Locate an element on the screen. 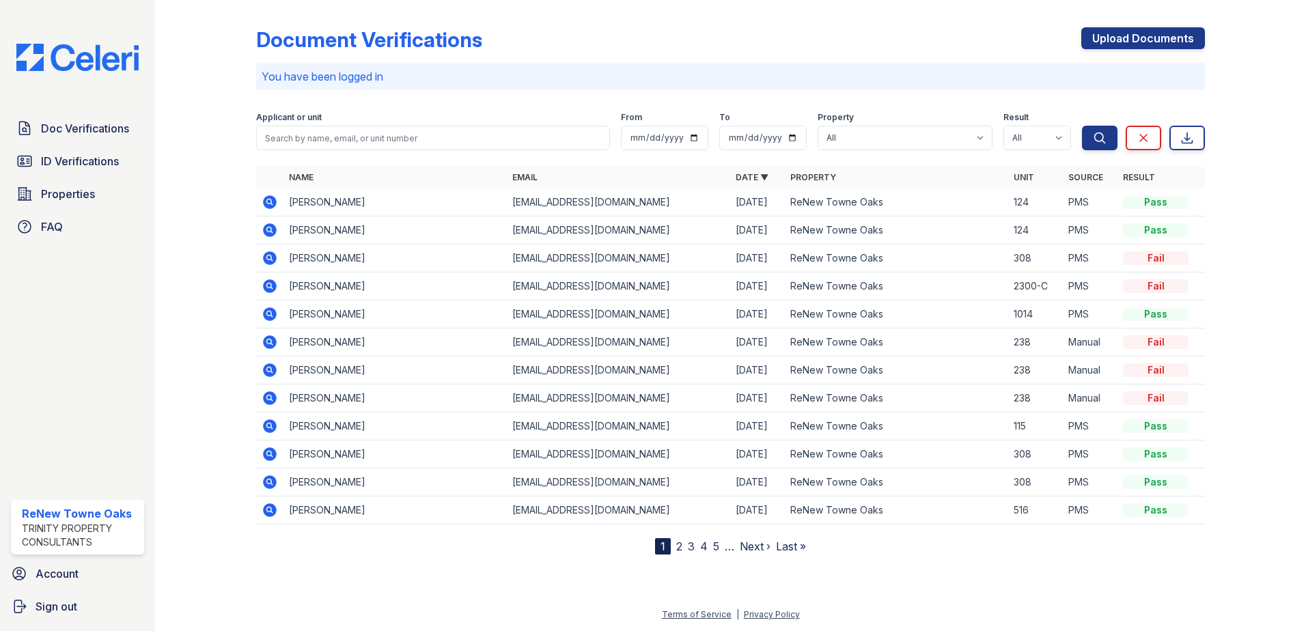 This screenshot has height=631, width=1306. p: You have been logged in is located at coordinates (730, 76).